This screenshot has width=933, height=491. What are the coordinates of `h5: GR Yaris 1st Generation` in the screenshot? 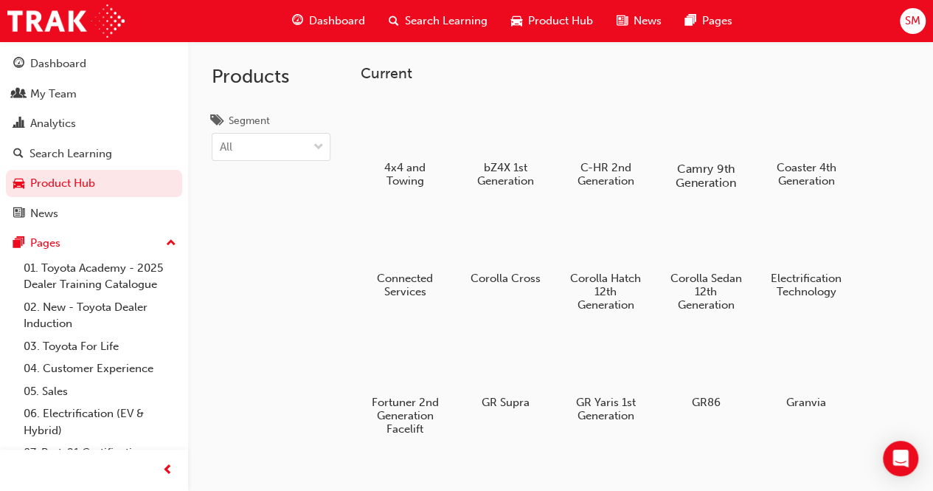 It's located at (606, 409).